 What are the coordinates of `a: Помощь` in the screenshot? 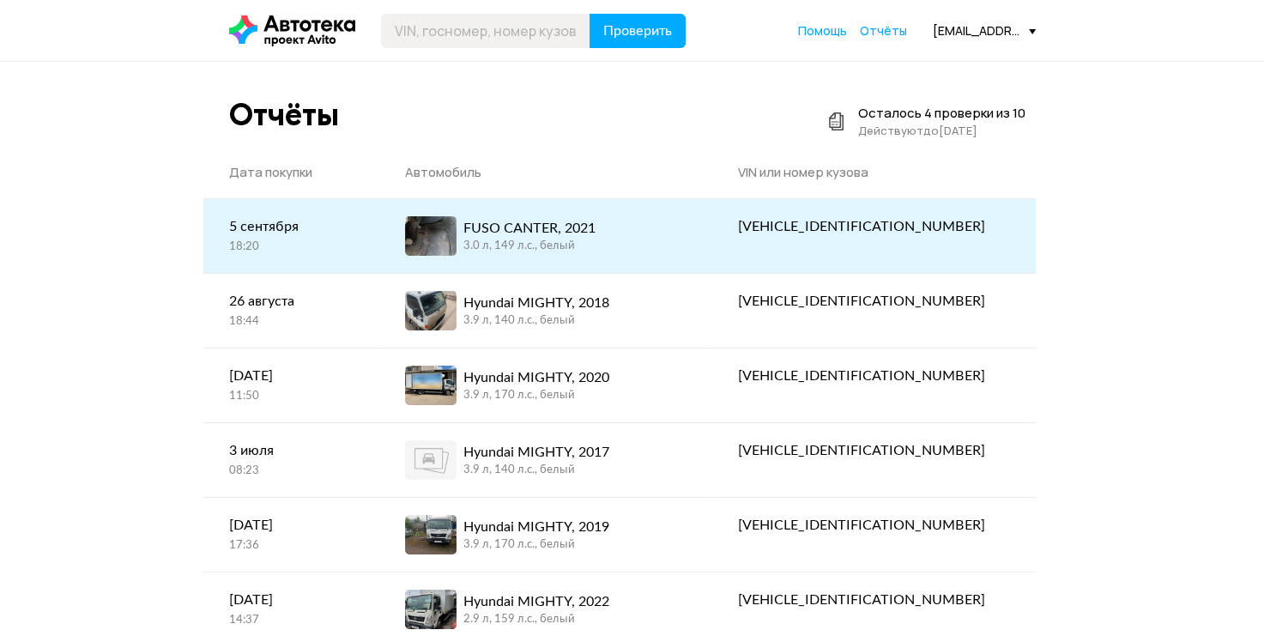 It's located at (822, 31).